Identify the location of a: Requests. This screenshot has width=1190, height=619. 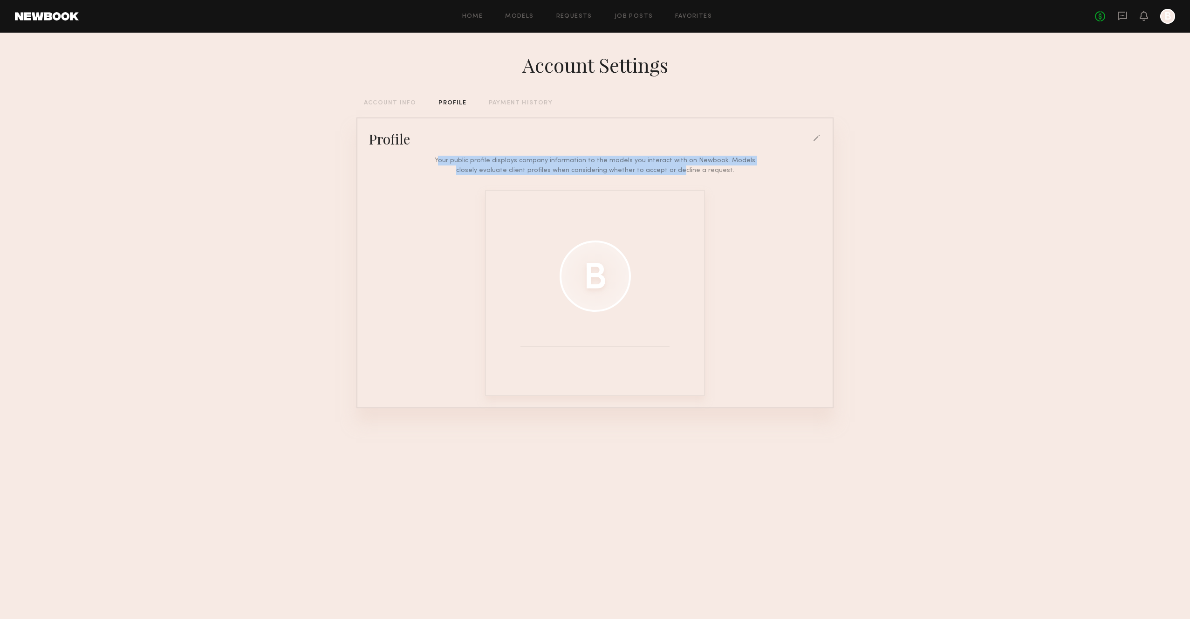
(574, 16).